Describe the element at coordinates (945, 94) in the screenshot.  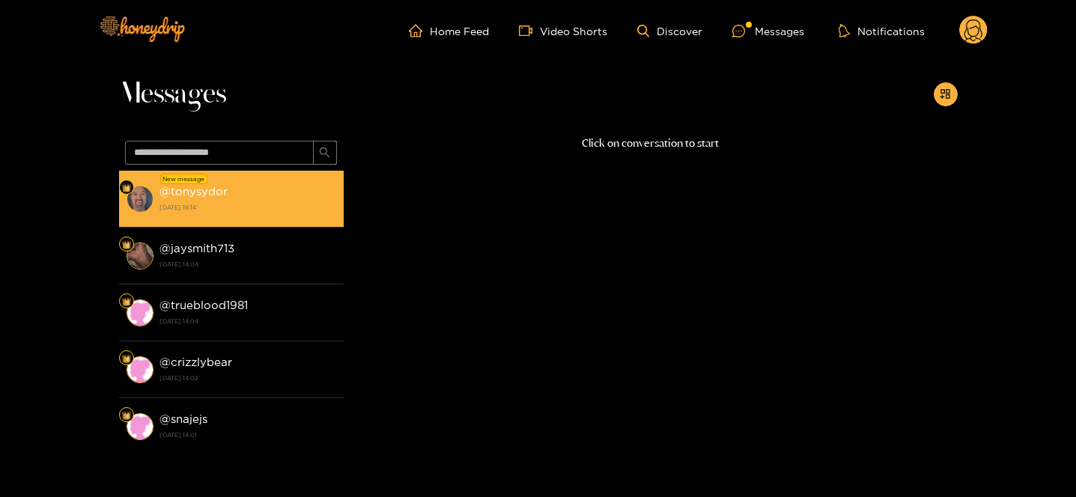
I see `button: appstore-add` at that location.